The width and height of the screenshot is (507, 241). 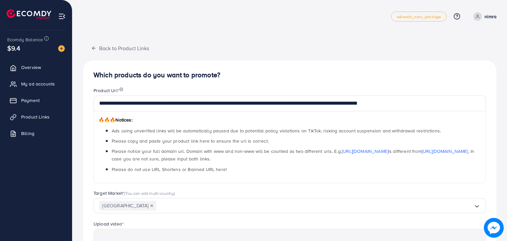 I want to click on a: adreach_new_package, so click(x=419, y=17).